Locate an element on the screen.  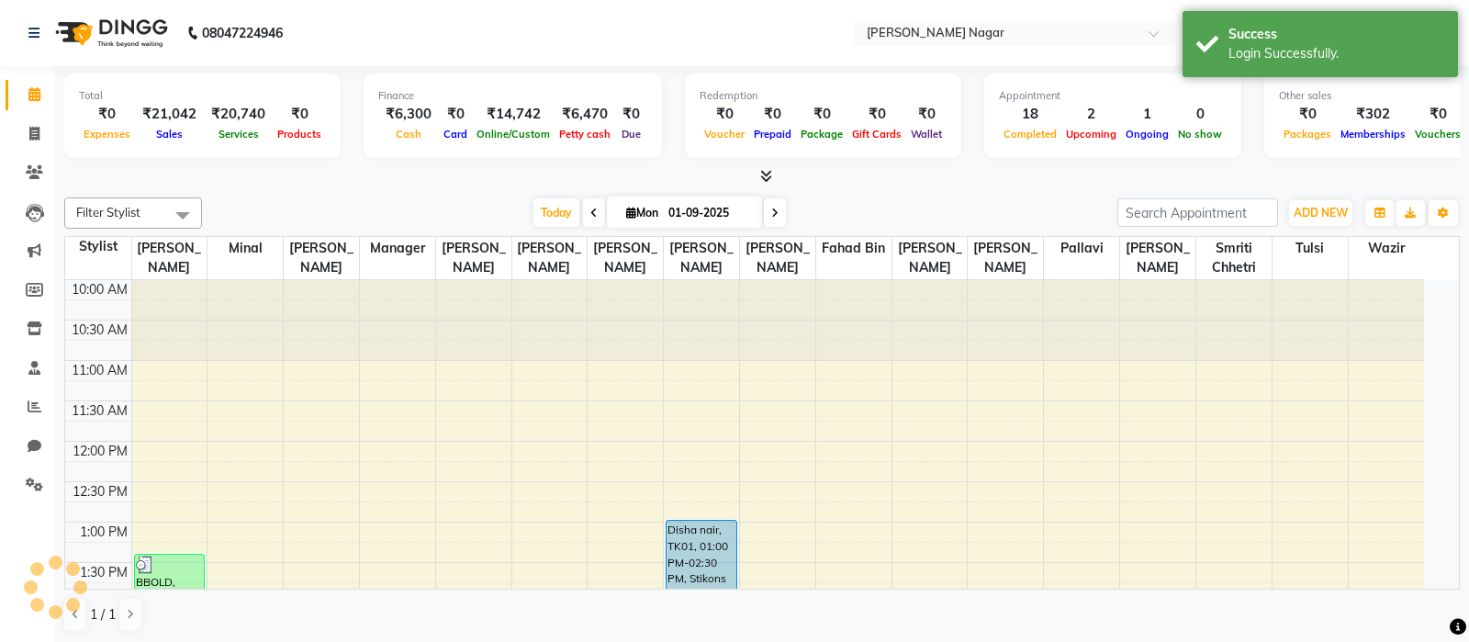
div: ₹6,470 is located at coordinates (585, 114).